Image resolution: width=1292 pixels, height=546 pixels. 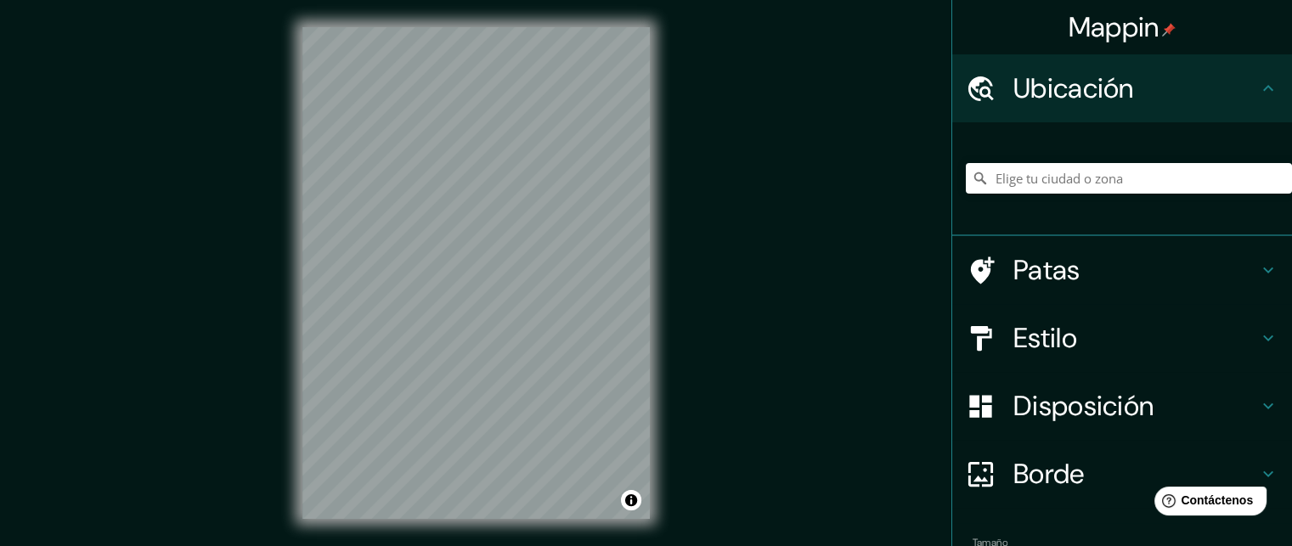 I want to click on font: Borde, so click(x=1049, y=474).